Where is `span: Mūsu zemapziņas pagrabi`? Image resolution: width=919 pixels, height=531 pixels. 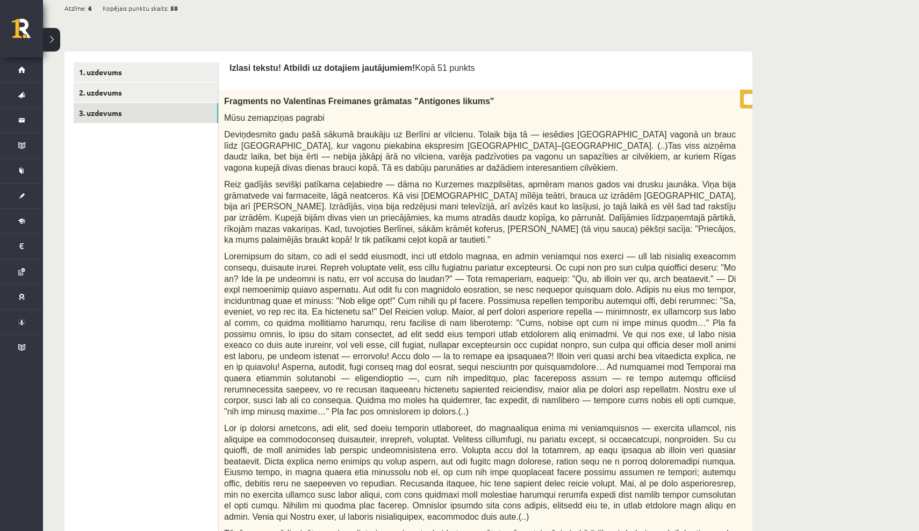 span: Mūsu zemapziņas pagrabi is located at coordinates (274, 118).